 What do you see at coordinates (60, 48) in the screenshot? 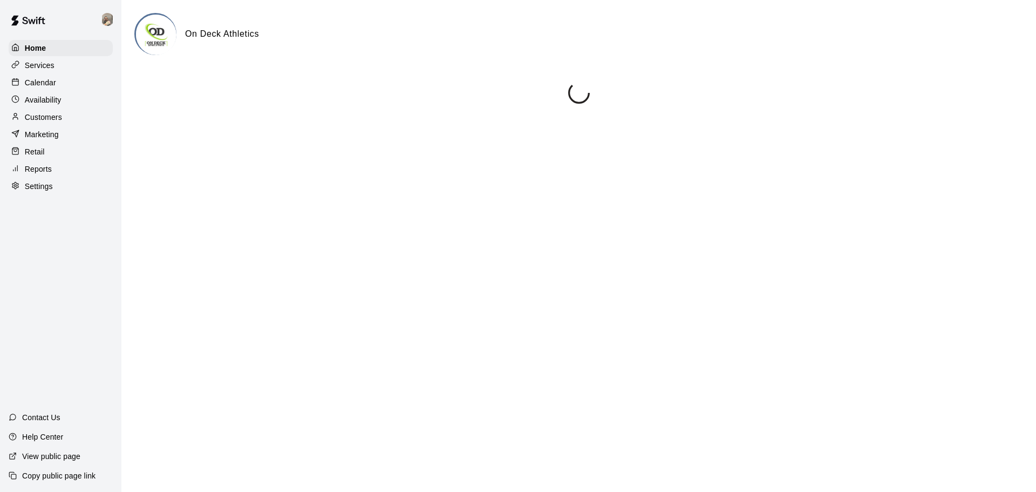
I see `a: Home` at bounding box center [60, 48].